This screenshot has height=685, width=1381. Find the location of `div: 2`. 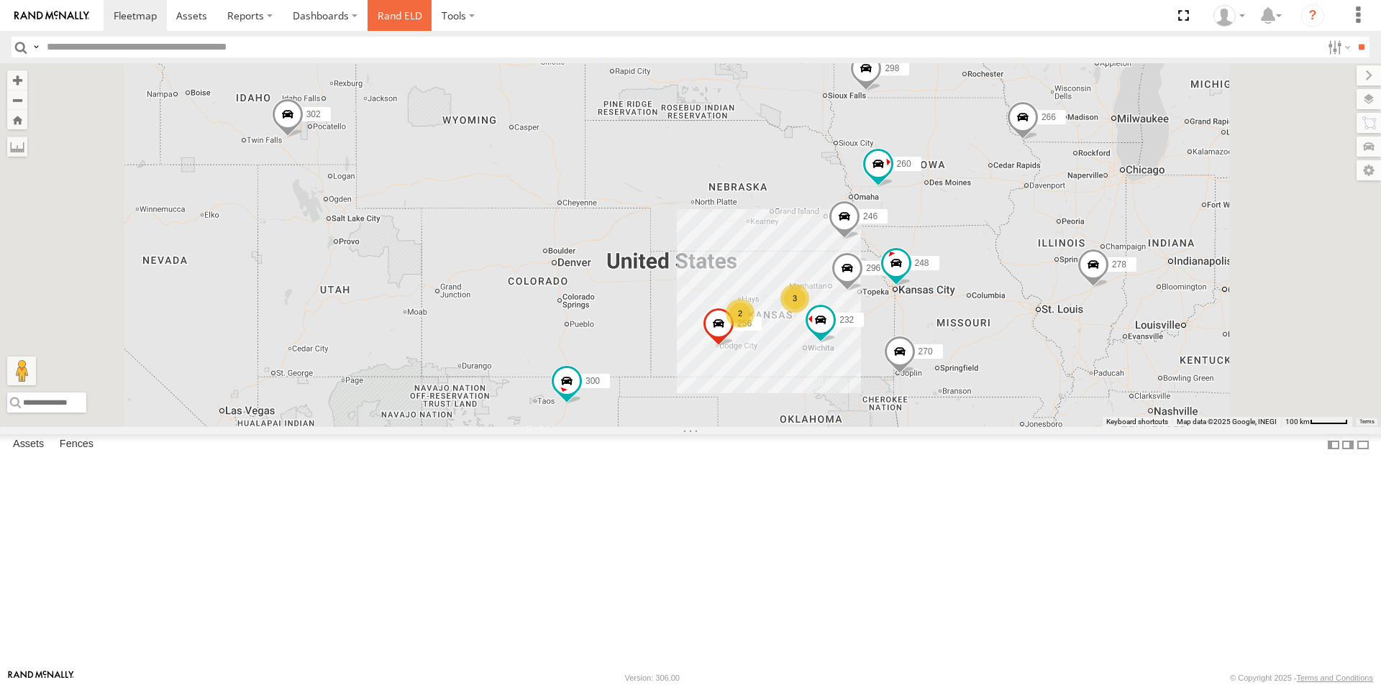

div: 2 is located at coordinates (740, 314).